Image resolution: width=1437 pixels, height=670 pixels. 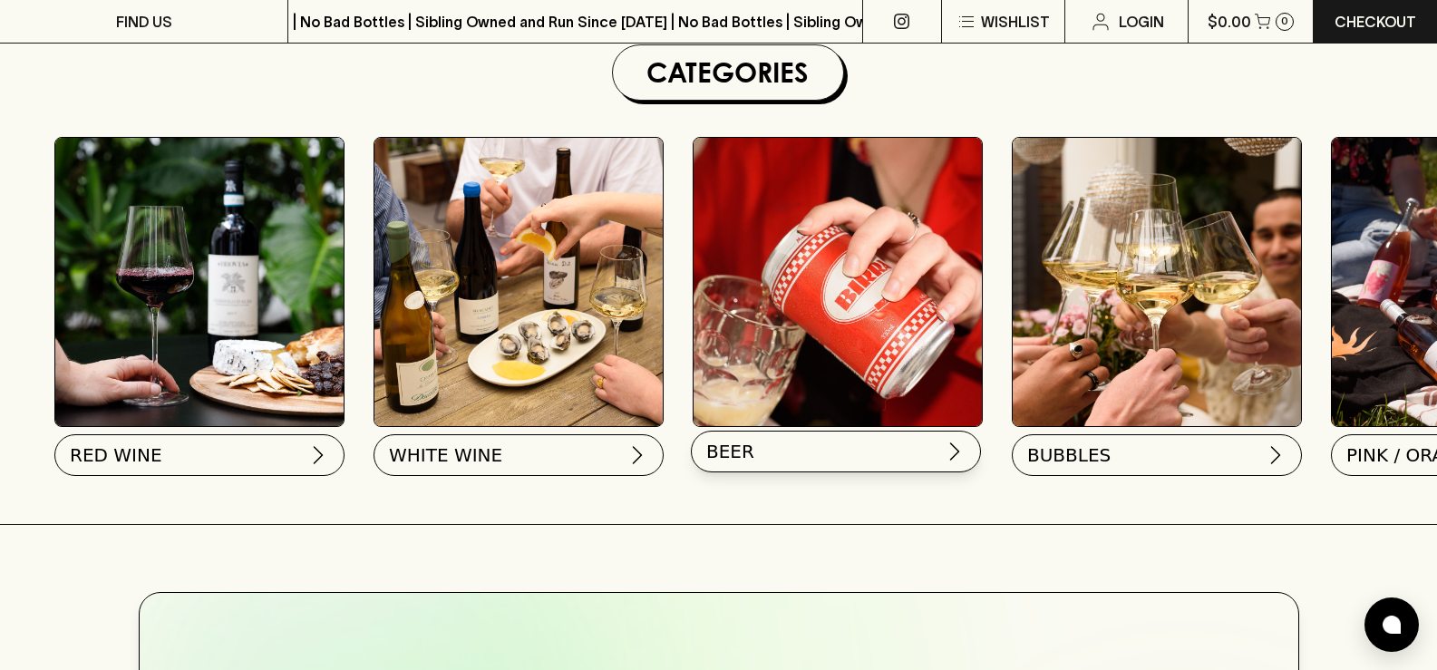 I want to click on button: BUBBLES, so click(x=1157, y=455).